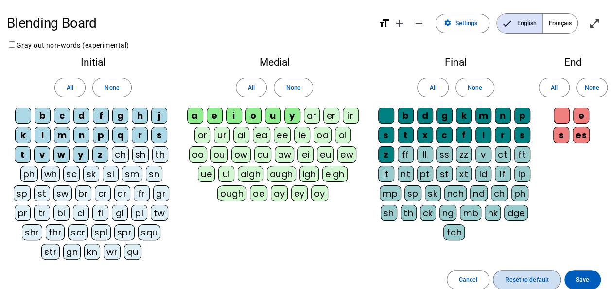  Describe the element at coordinates (250, 174) in the screenshot. I see `div: aigh` at that location.